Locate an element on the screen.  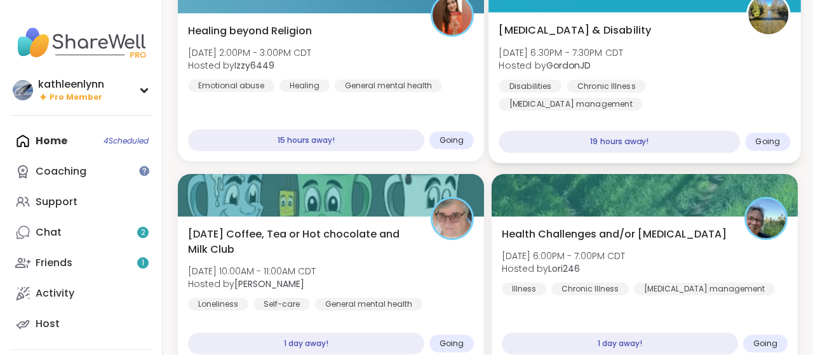
div: Host is located at coordinates (48, 324).